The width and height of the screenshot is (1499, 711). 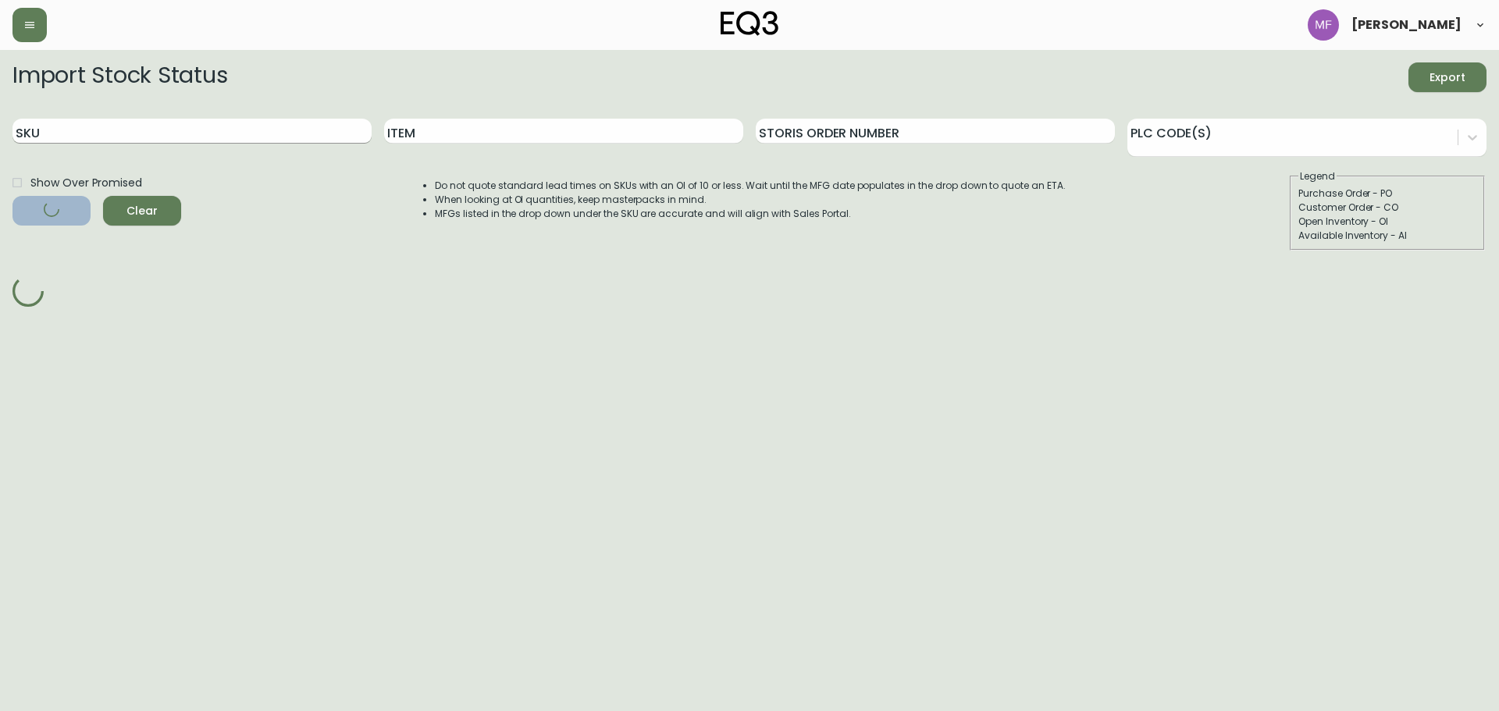 What do you see at coordinates (1447, 77) in the screenshot?
I see `button: Export` at bounding box center [1447, 77].